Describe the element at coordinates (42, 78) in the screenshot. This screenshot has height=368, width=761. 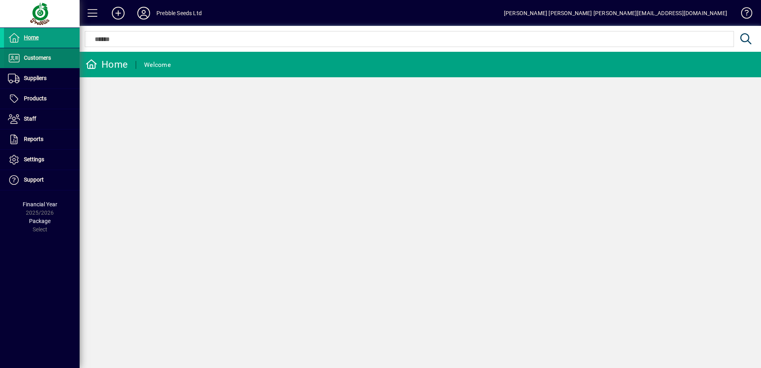
I see `a: Suppliers` at that location.